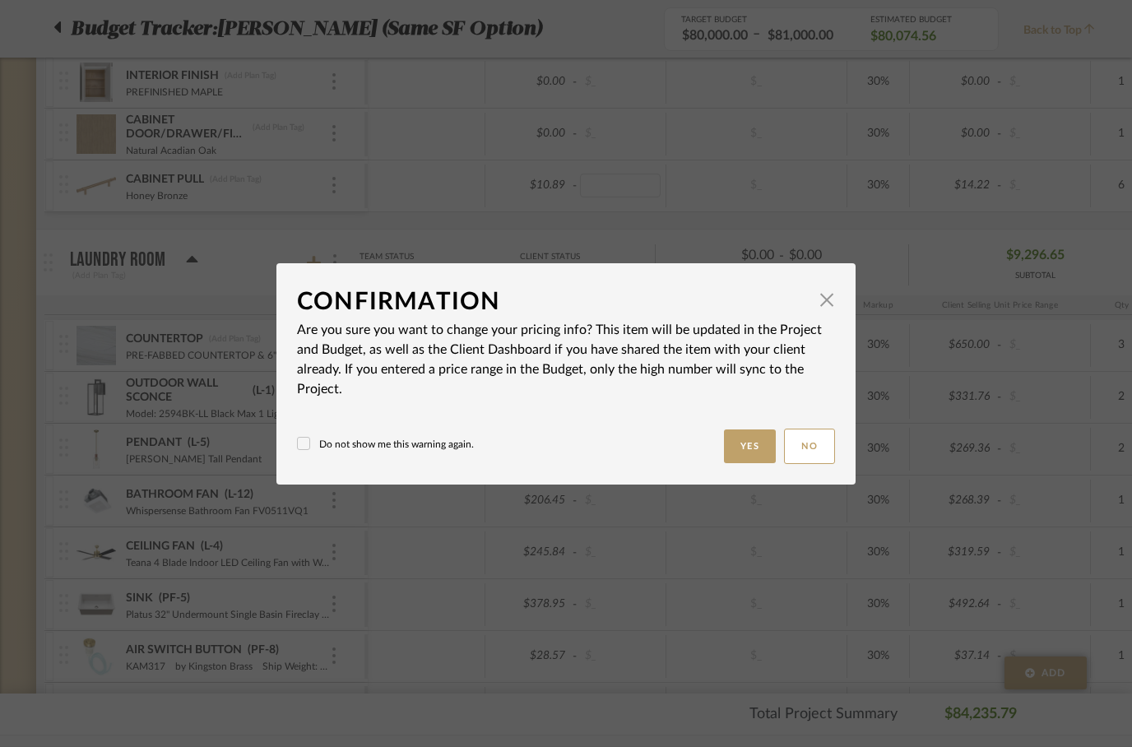 The height and width of the screenshot is (747, 1132). Describe the element at coordinates (750, 446) in the screenshot. I see `button: Yes` at that location.